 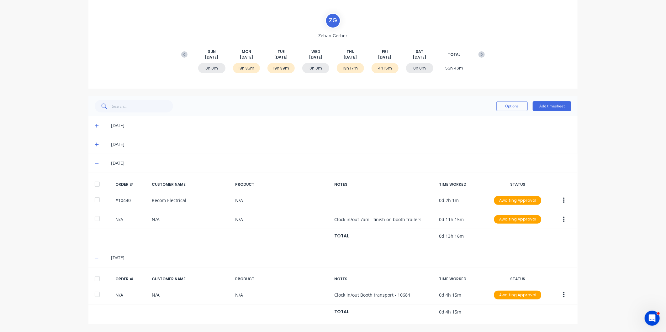 What do you see at coordinates (281, 52) in the screenshot?
I see `span: TUE` at bounding box center [281, 52].